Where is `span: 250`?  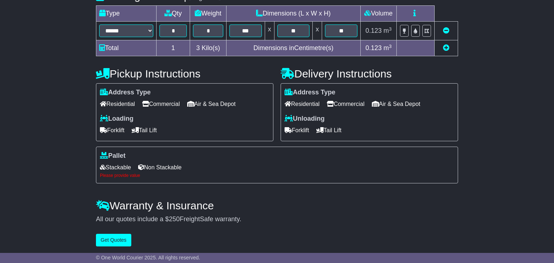
span: 250 is located at coordinates (174, 219).